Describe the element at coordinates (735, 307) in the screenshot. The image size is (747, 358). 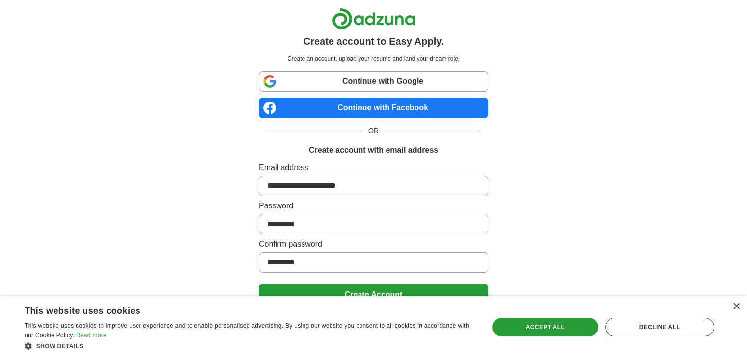
I see `div: Close` at that location.